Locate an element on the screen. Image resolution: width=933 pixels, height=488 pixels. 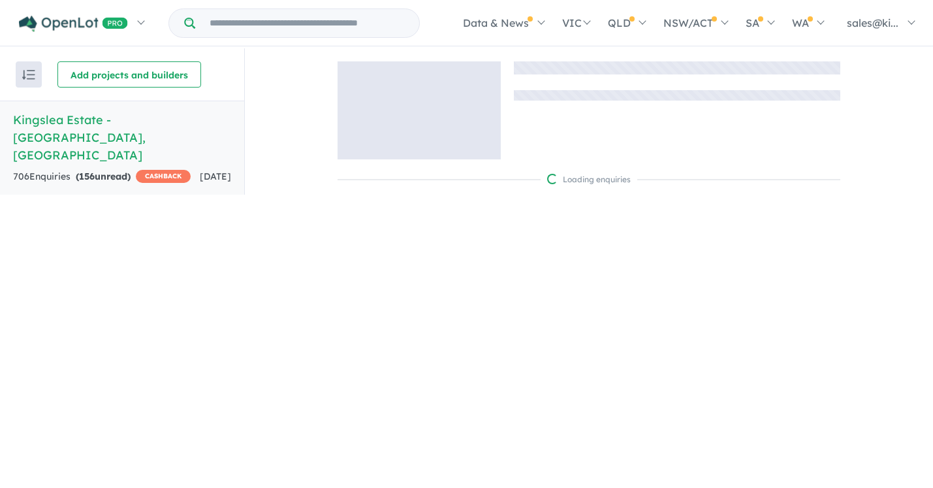
img: Openlot PRO Logo White is located at coordinates (73, 23).